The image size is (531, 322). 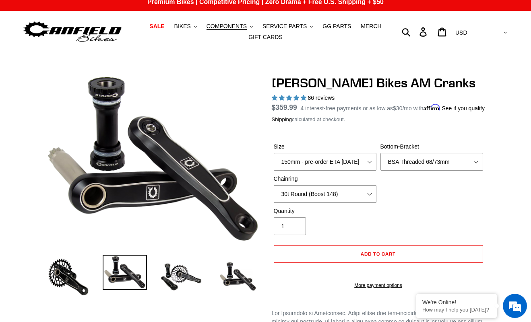 What do you see at coordinates (290, 98) in the screenshot?
I see `span: 4.97 stars` at bounding box center [290, 98].